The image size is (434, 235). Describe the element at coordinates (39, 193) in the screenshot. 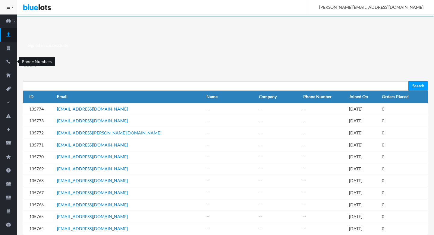

I see `td: 135767` at that location.